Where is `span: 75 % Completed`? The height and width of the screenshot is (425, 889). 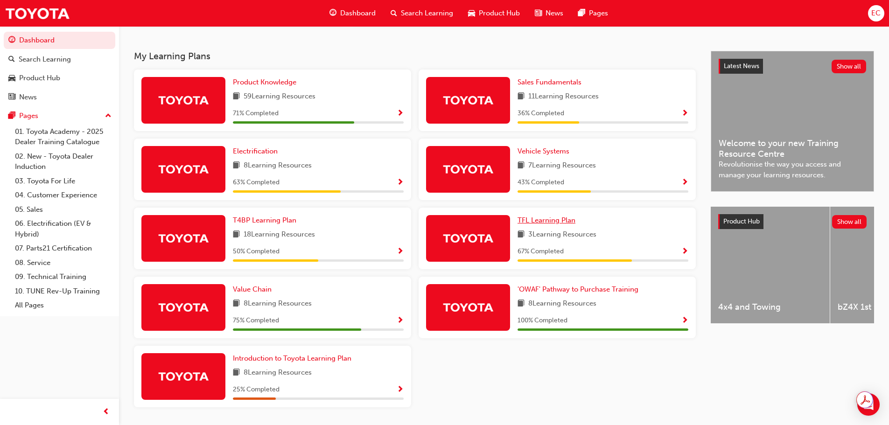 span: 75 % Completed is located at coordinates (256, 321).